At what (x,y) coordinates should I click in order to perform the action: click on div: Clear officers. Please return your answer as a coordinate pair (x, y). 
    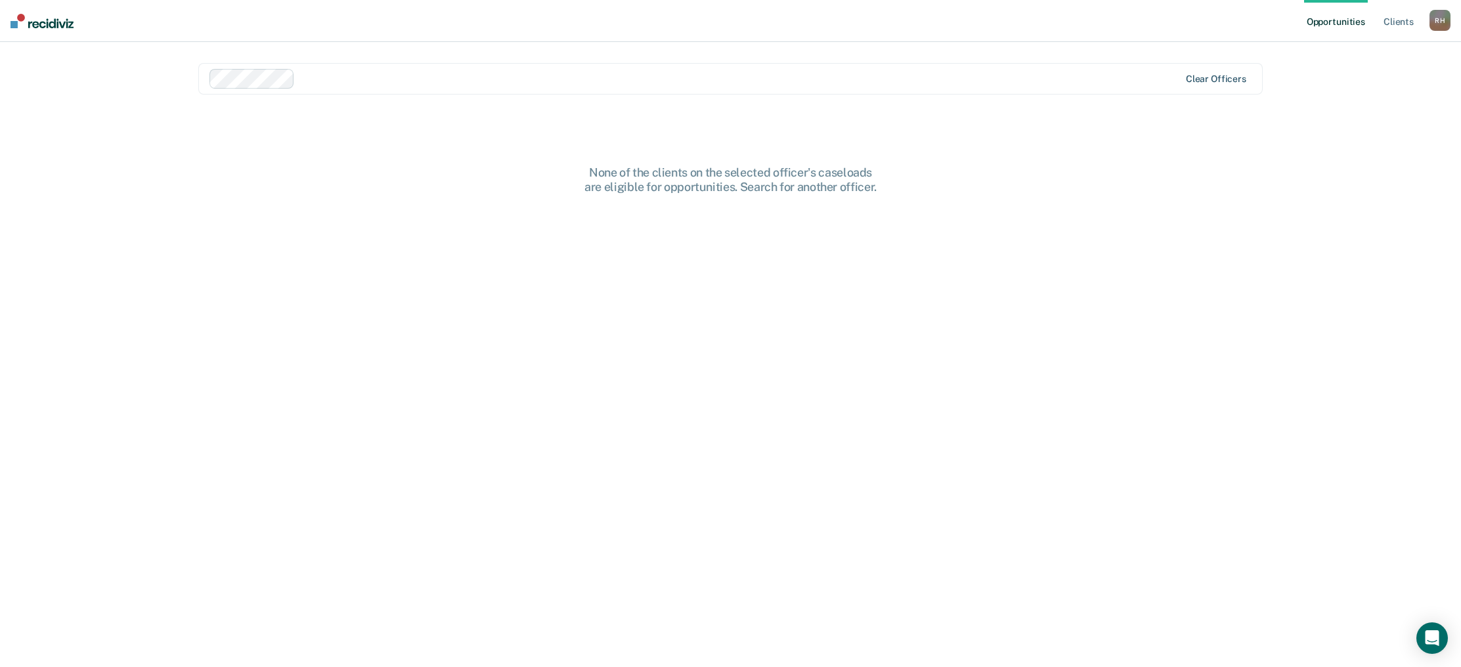
    Looking at the image, I should click on (1216, 79).